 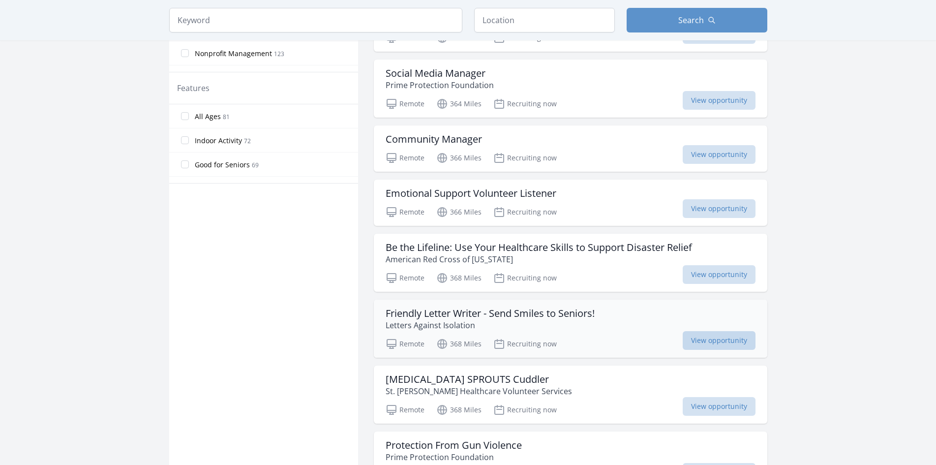 What do you see at coordinates (316, 20) in the screenshot?
I see `input: Keyword` at bounding box center [316, 20].